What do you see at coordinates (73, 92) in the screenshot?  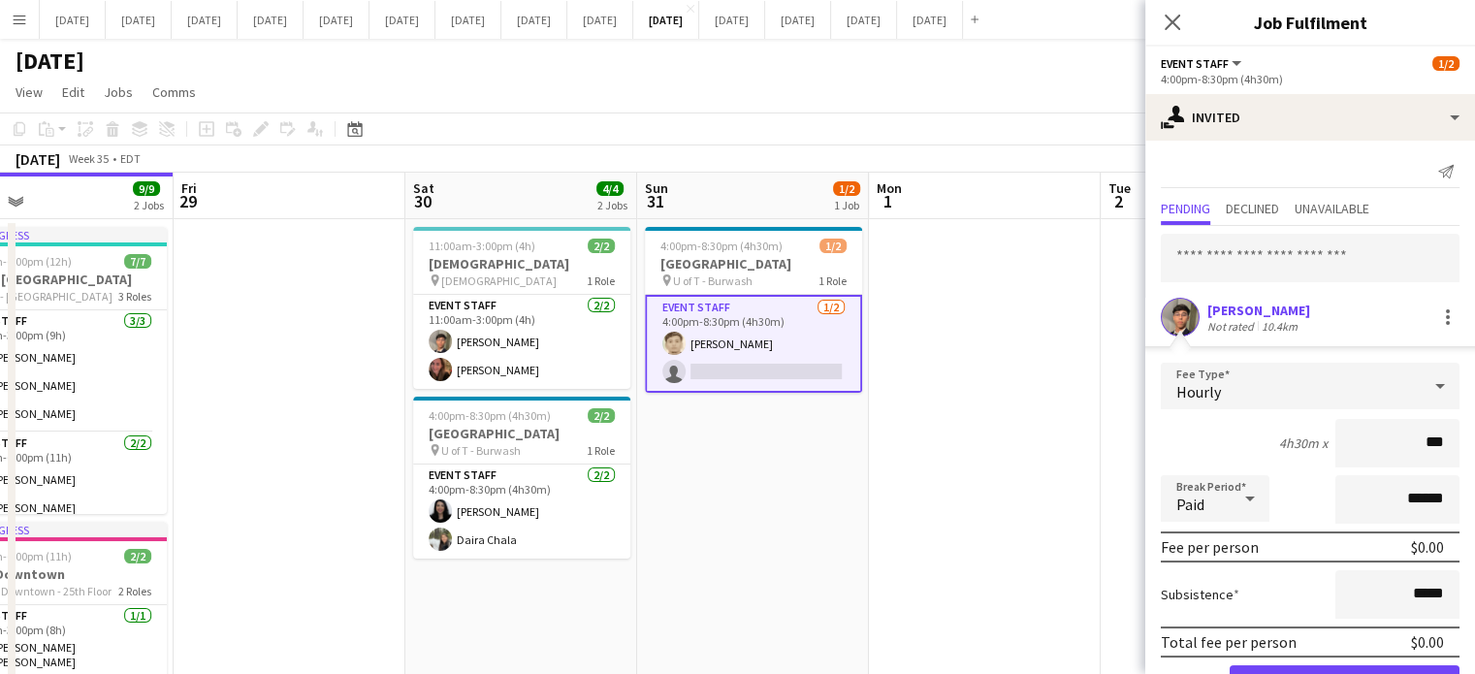 I see `a: Edit` at bounding box center [73, 92].